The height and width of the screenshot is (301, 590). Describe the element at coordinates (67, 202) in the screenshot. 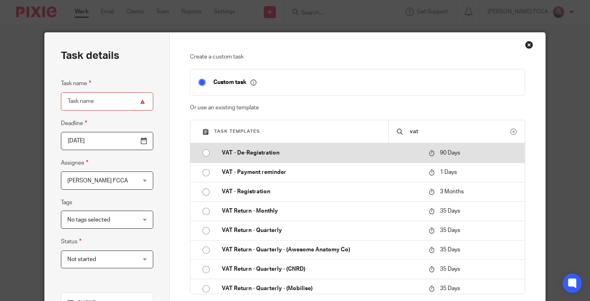

I see `label: Tags` at that location.